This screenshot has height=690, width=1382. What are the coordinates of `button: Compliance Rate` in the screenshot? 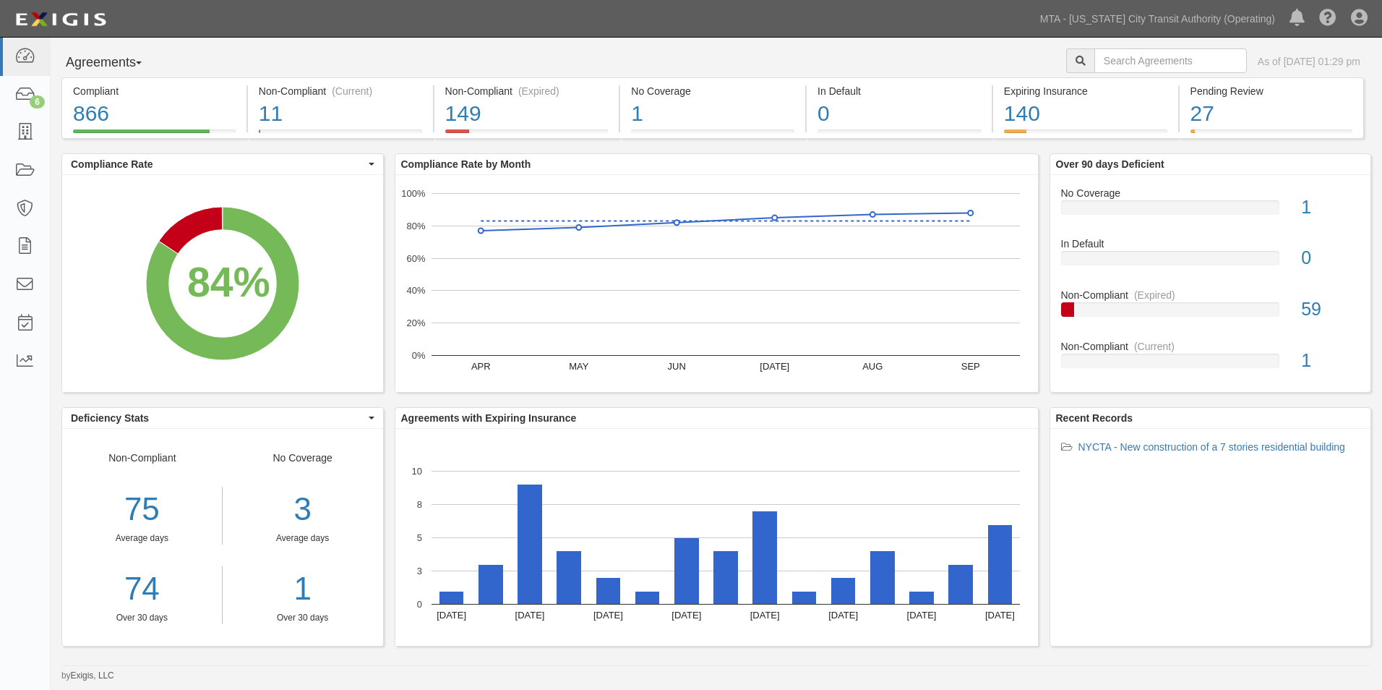 It's located at (223, 164).